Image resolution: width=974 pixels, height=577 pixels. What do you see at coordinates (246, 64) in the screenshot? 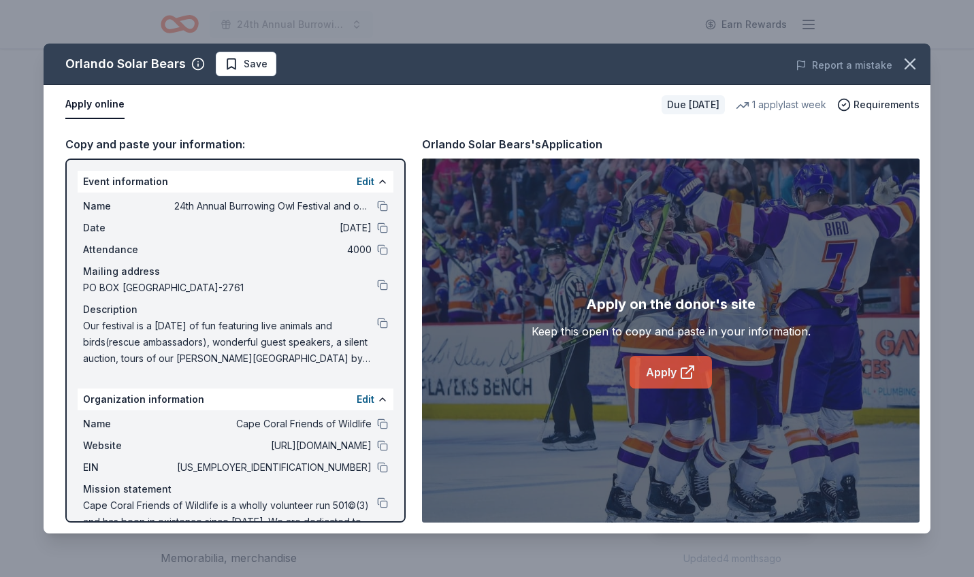
I see `button: Save` at bounding box center [246, 64].